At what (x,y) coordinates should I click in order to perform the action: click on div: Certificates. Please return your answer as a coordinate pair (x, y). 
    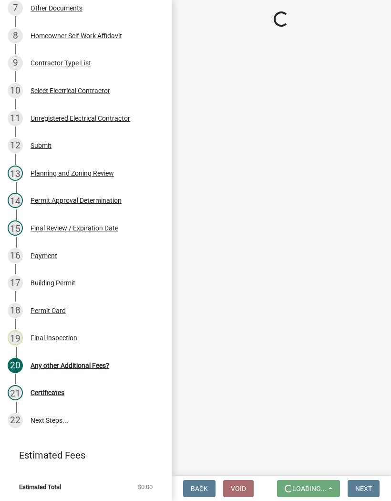
    Looking at the image, I should click on (47, 393).